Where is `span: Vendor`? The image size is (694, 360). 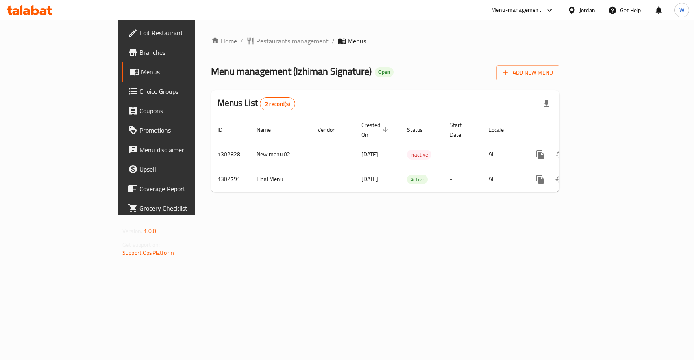 span: Vendor is located at coordinates (331, 130).